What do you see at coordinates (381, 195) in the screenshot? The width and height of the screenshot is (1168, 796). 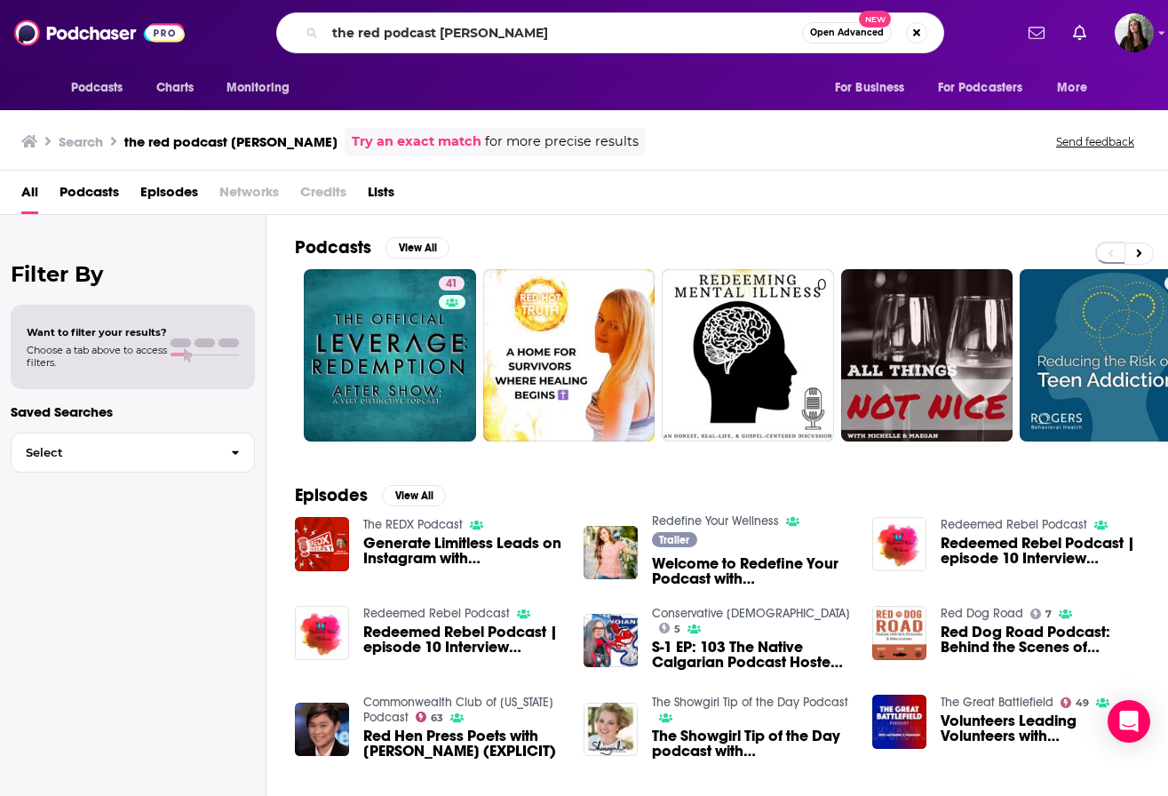 I see `a: Lists` at bounding box center [381, 195].